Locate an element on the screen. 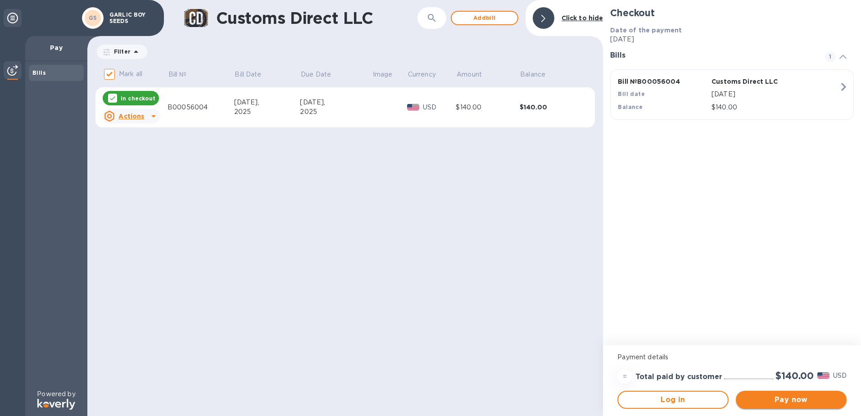  p: GARLIC BOY SEEDS is located at coordinates (132, 18).